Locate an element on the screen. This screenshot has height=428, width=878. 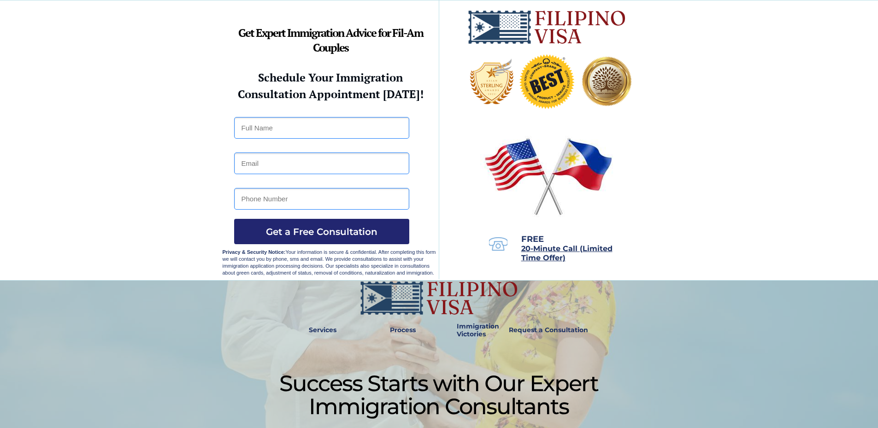
a: Request a Consultation is located at coordinates (549, 331).